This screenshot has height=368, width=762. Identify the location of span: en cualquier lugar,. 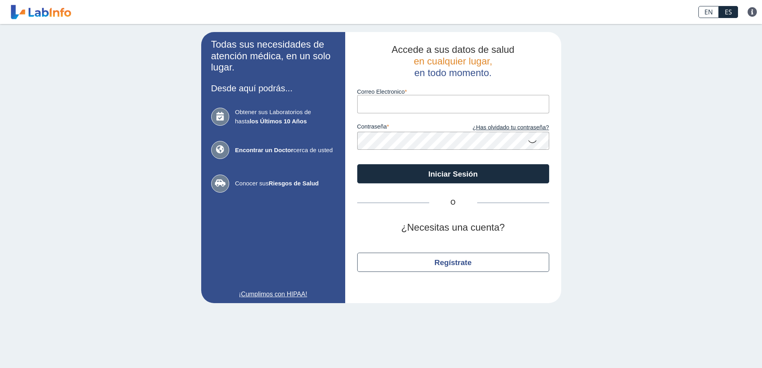
(453, 61).